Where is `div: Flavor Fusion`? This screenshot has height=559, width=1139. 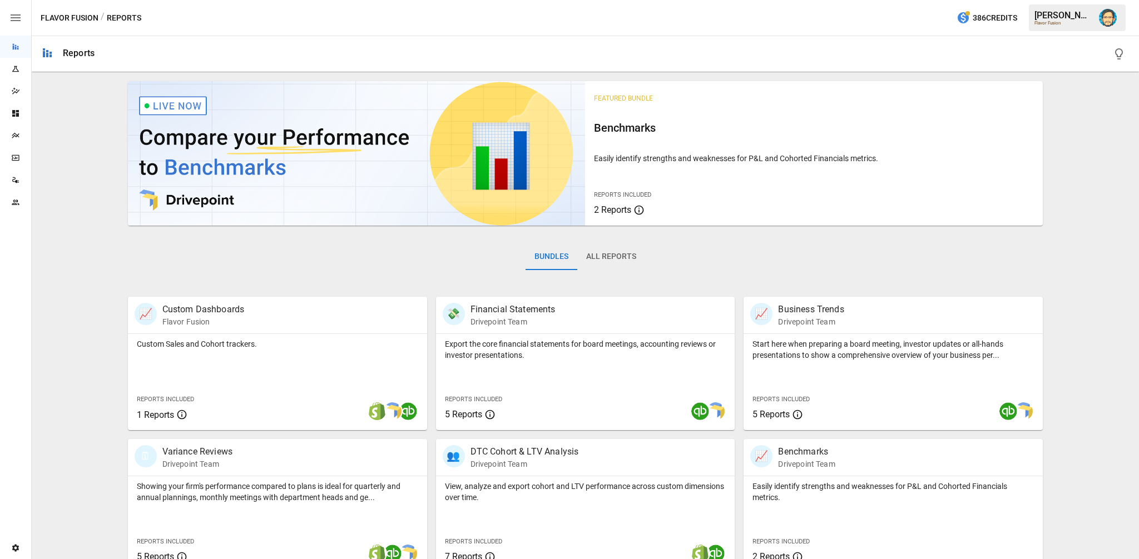
div: Flavor Fusion is located at coordinates (1063, 23).